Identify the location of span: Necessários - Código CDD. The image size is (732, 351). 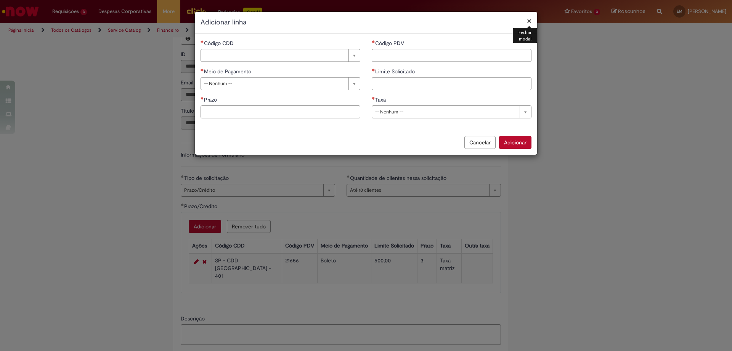
(220, 43).